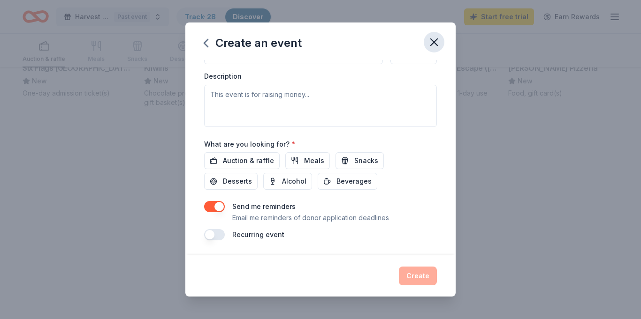 The image size is (641, 319). I want to click on button: Auction & raffle, so click(242, 161).